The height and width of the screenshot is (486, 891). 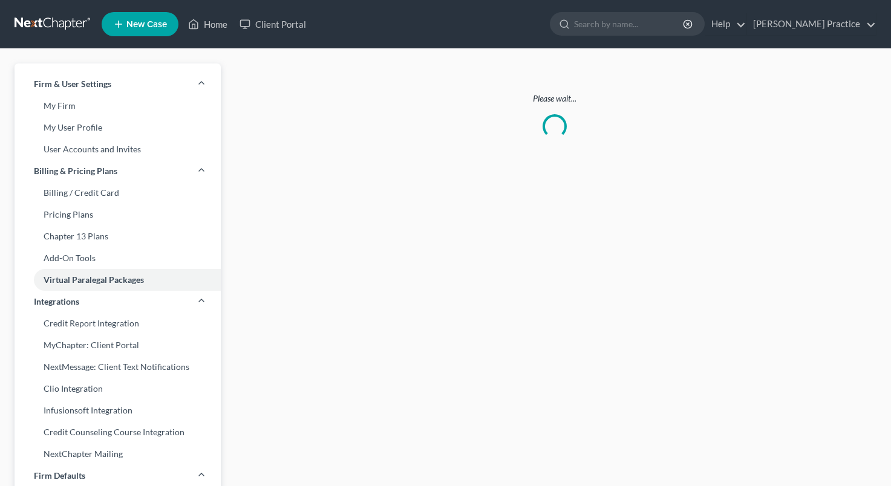 What do you see at coordinates (76, 171) in the screenshot?
I see `span: Billing & Pricing Plans` at bounding box center [76, 171].